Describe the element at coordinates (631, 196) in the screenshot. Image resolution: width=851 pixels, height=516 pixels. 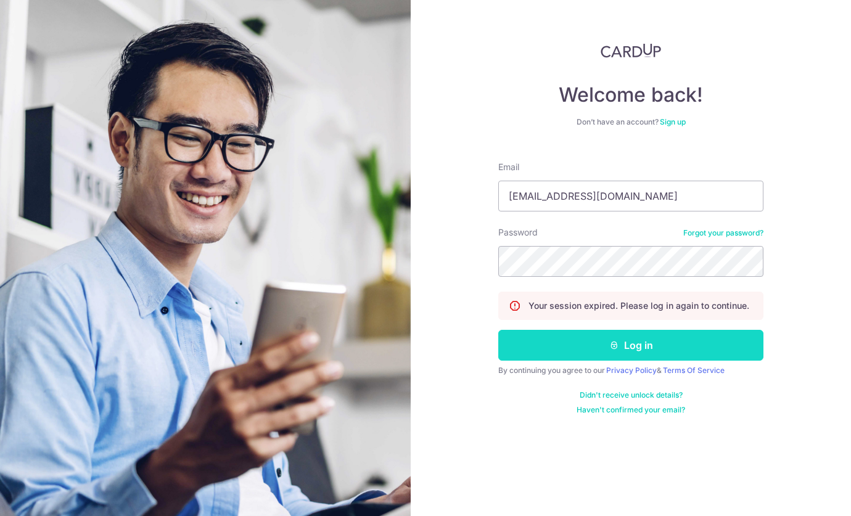
I see `input: Enter your Email` at that location.